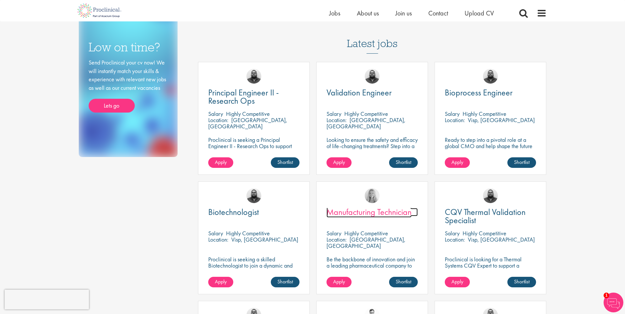 The image size is (625, 314). I want to click on p: Be the backbone of innovation and join a leading pharmaceutical company to help keep life-changin..., so click(372, 269).